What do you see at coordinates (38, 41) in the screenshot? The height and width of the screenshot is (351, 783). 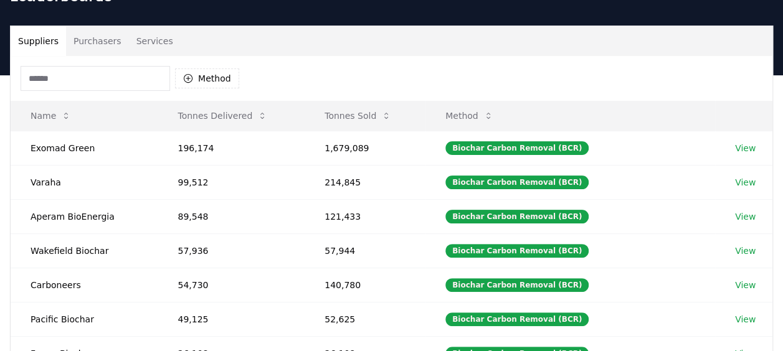 I see `button: Suppliers` at bounding box center [38, 41].